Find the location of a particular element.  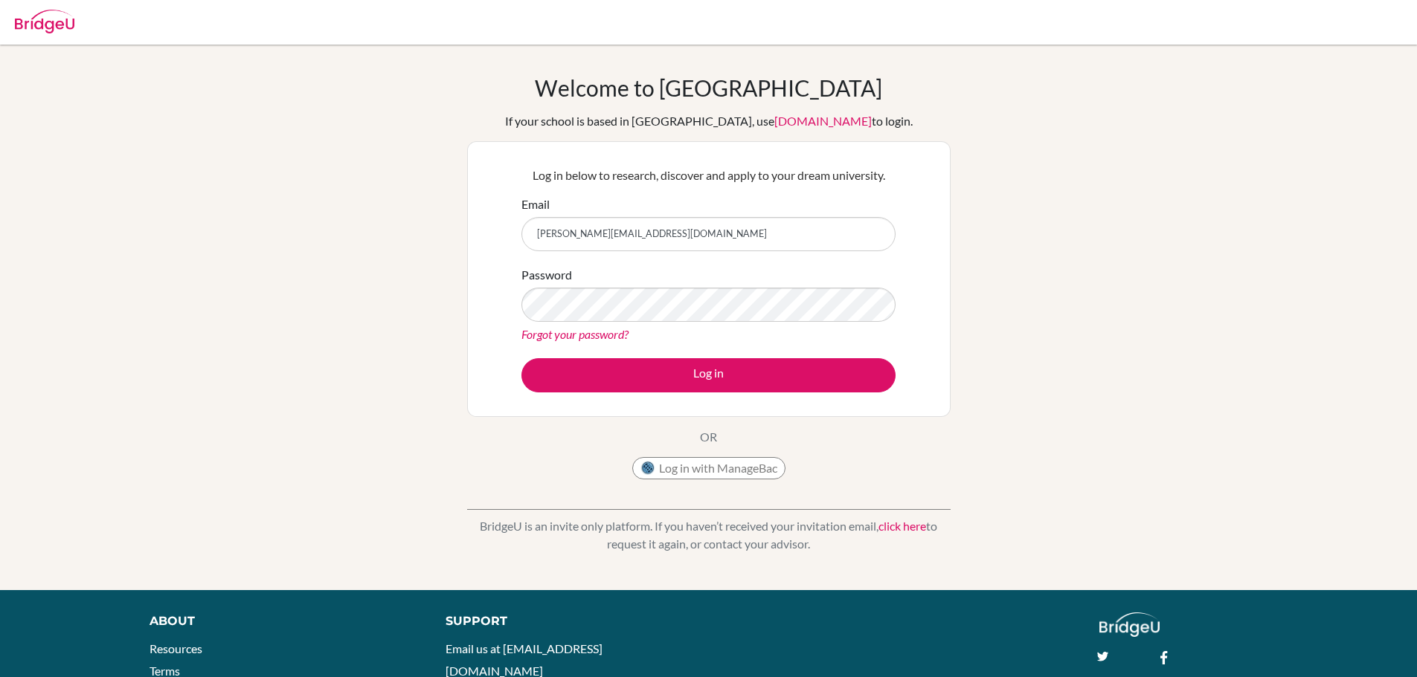

img: Bridge-U is located at coordinates (45, 22).